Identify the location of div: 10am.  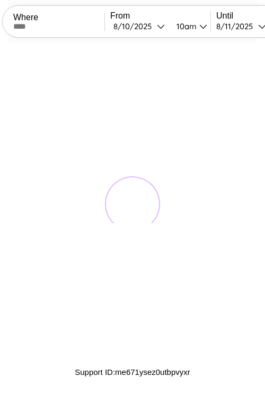
(185, 26).